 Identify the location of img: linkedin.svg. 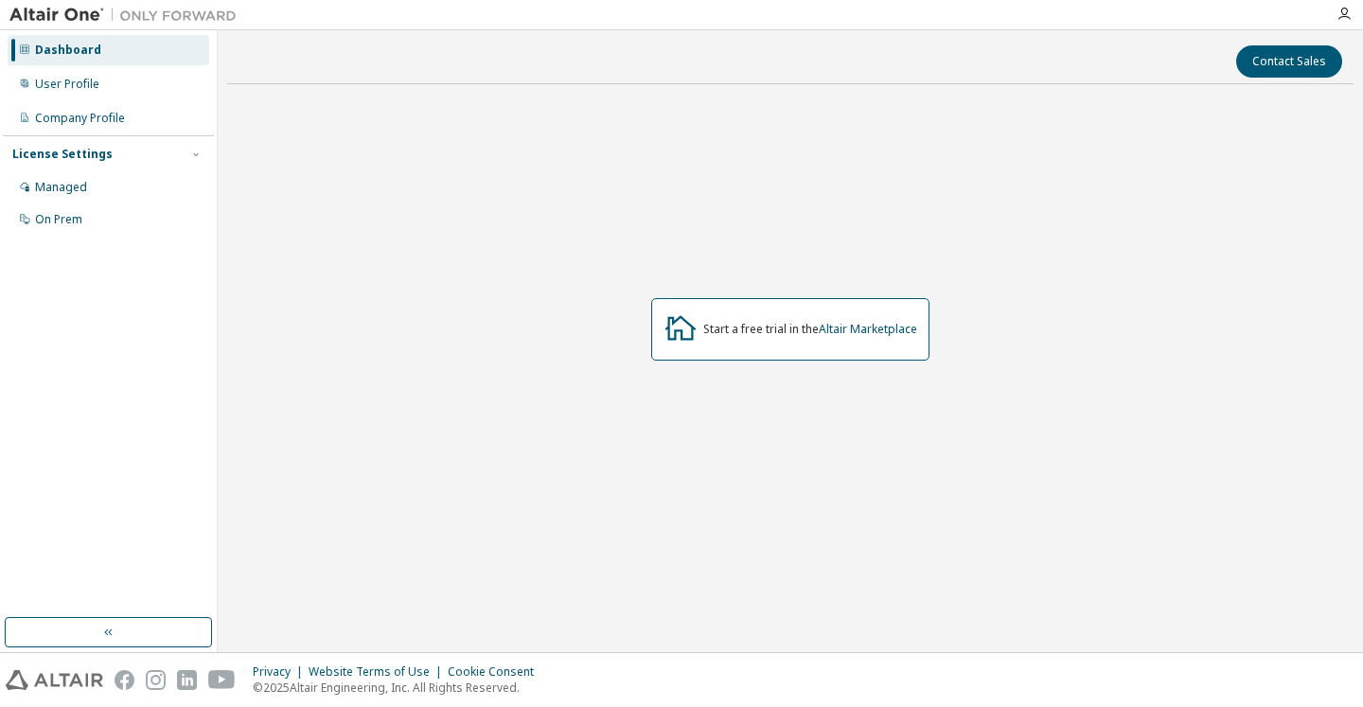
(187, 680).